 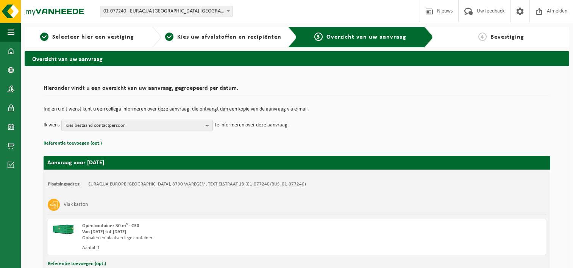 I want to click on span: Selecteer hier een vestiging, so click(x=93, y=37).